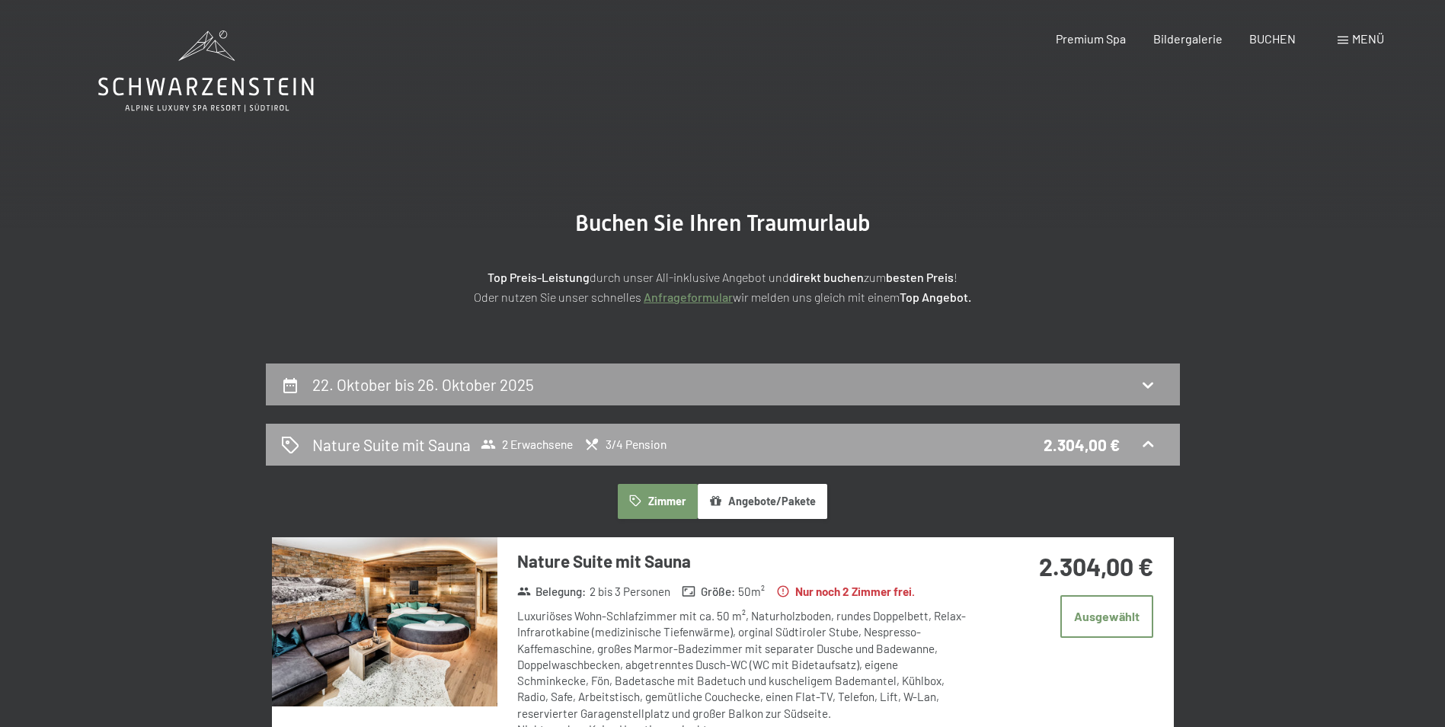 The image size is (1445, 727). I want to click on strong: Belegung :, so click(551, 591).